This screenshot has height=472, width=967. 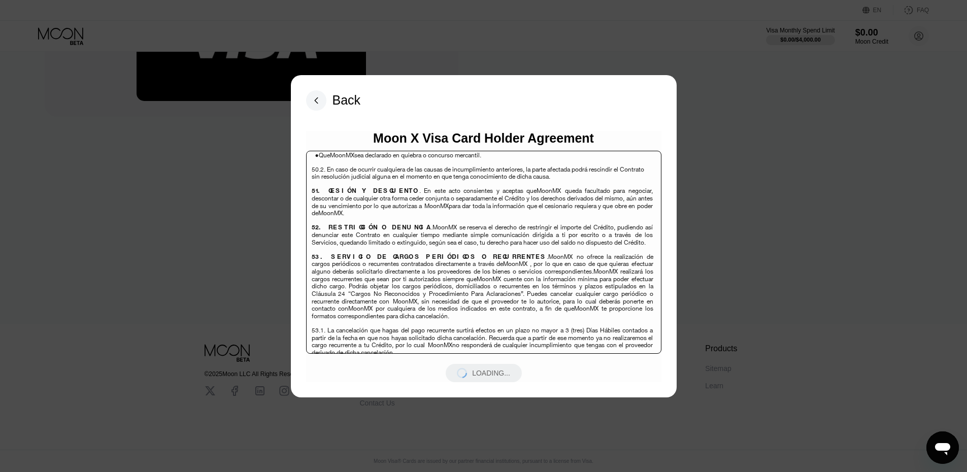 What do you see at coordinates (483, 138) in the screenshot?
I see `div: Moon X Visa Card Holder Agreement` at bounding box center [483, 138].